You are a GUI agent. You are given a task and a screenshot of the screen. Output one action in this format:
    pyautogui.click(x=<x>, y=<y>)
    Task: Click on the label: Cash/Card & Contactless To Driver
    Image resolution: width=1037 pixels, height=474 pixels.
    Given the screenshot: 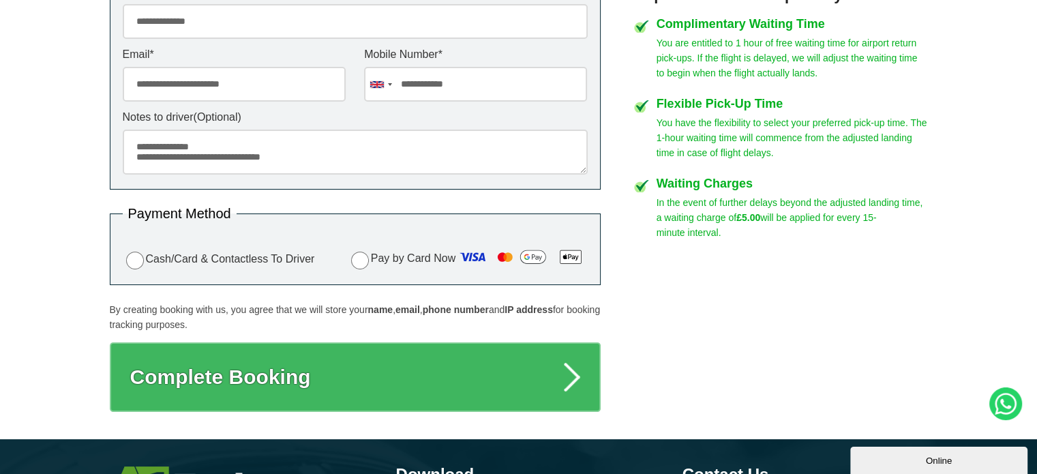 What is the action you would take?
    pyautogui.click(x=219, y=259)
    